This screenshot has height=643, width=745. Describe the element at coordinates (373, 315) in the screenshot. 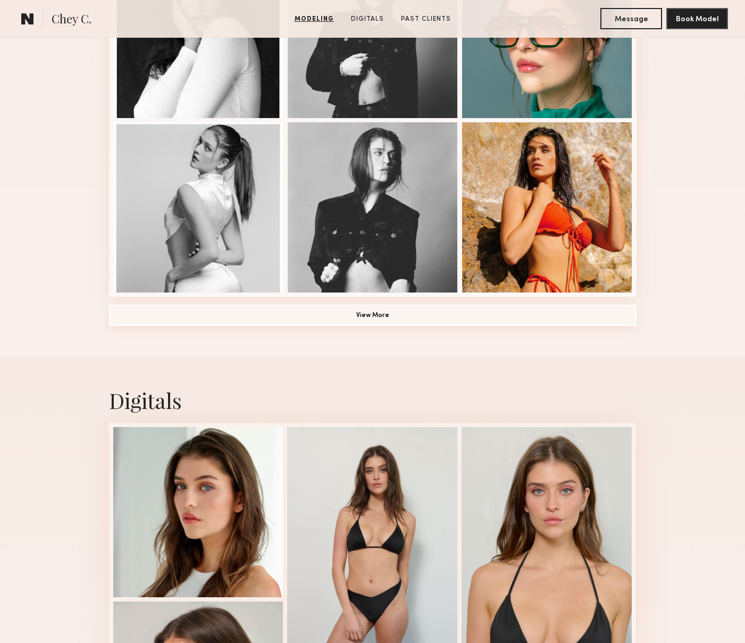

I see `button: View More` at that location.